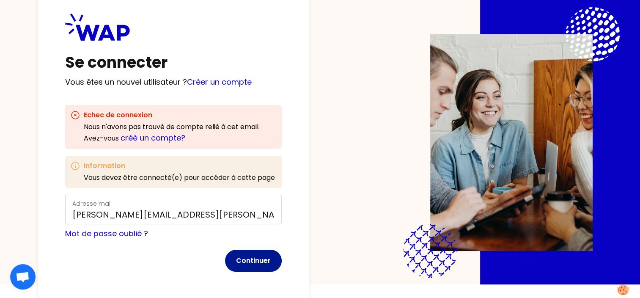 The image size is (640, 298). What do you see at coordinates (219, 82) in the screenshot?
I see `a: Créer un compte` at bounding box center [219, 82].